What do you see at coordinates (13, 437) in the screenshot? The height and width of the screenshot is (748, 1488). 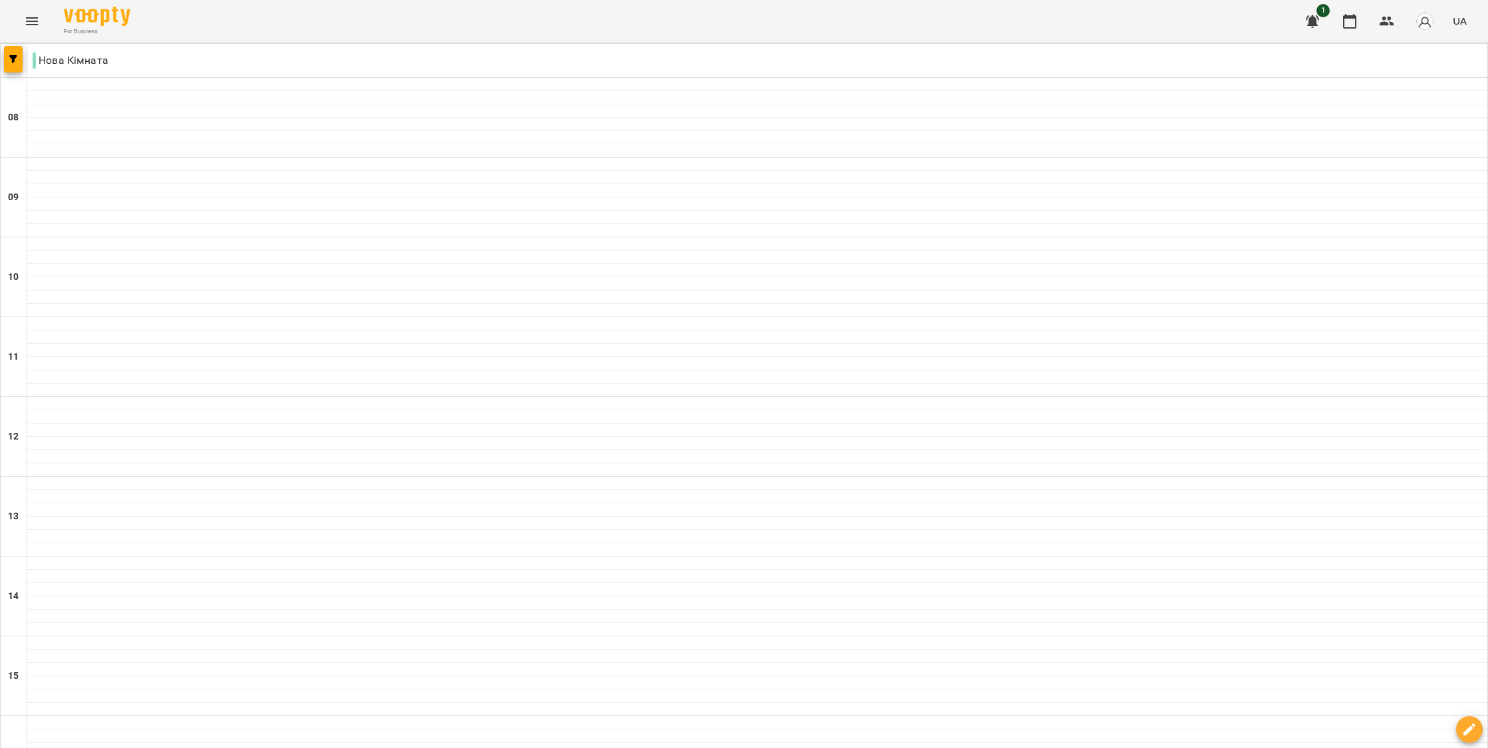 I see `h6: 12` at bounding box center [13, 437].